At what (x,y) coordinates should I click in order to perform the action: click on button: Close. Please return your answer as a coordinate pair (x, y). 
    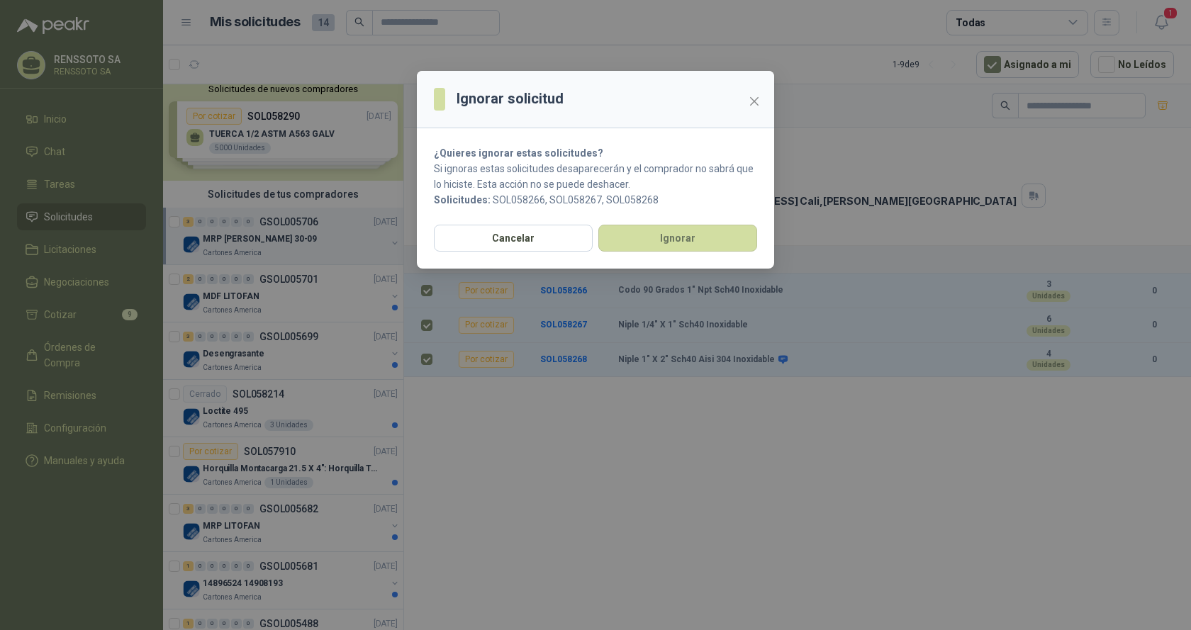
    Looking at the image, I should click on (755, 101).